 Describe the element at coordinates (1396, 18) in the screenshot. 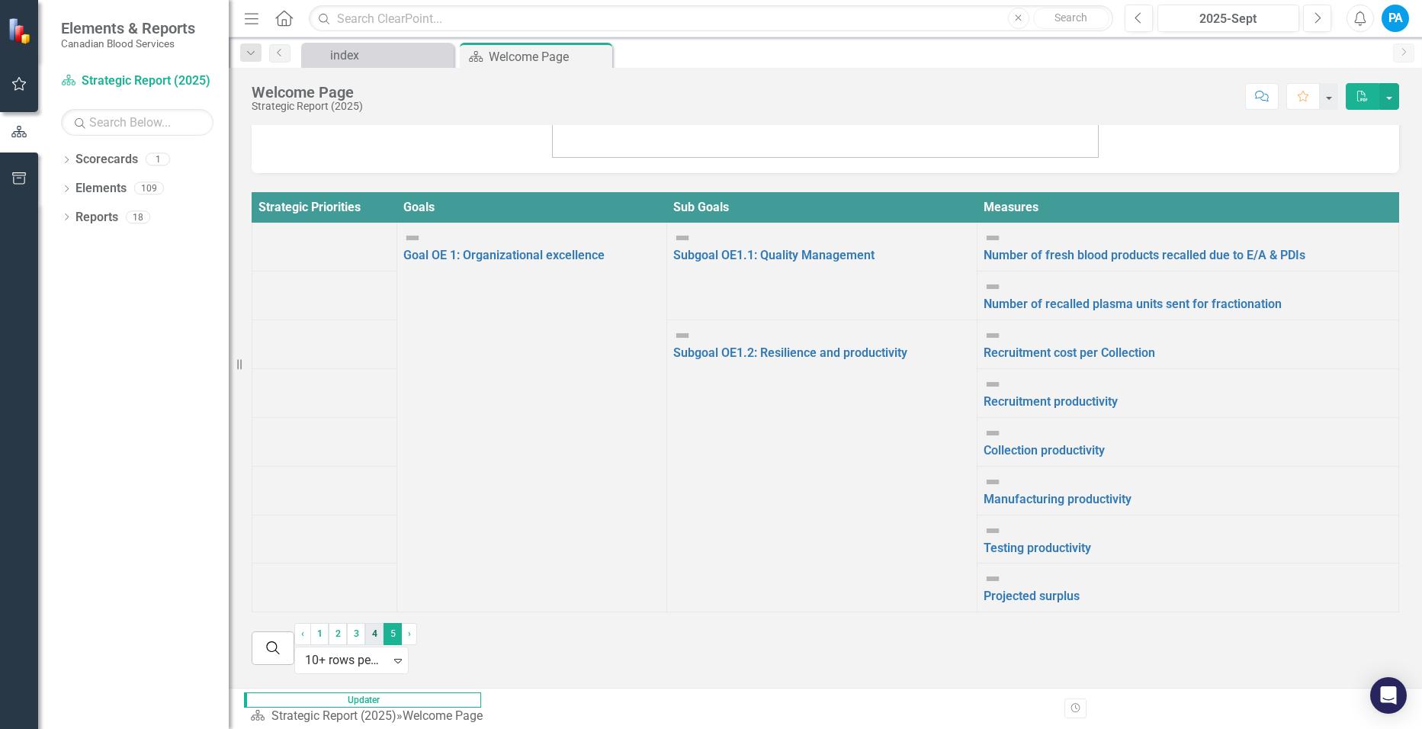

I see `button: PA` at that location.